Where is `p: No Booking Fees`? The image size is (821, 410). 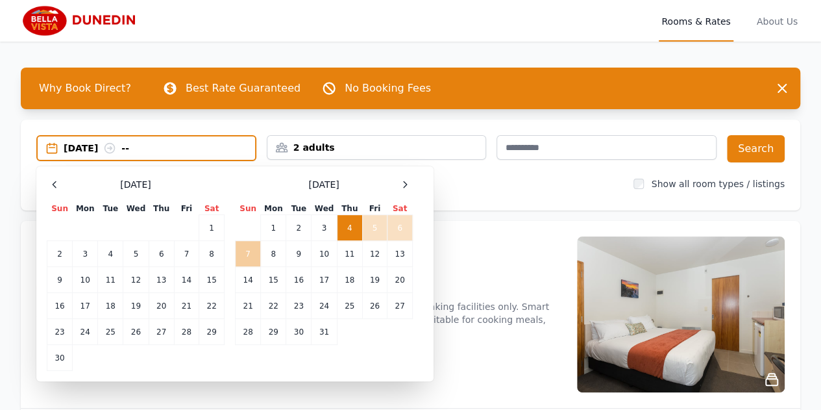 p: No Booking Fees is located at coordinates (388, 88).